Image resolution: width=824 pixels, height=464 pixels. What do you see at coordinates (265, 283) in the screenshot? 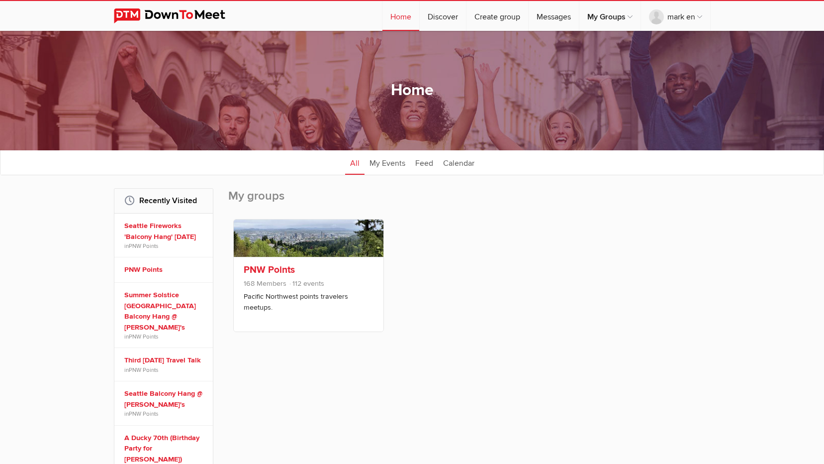
I see `span: 168 Members` at bounding box center [265, 283].